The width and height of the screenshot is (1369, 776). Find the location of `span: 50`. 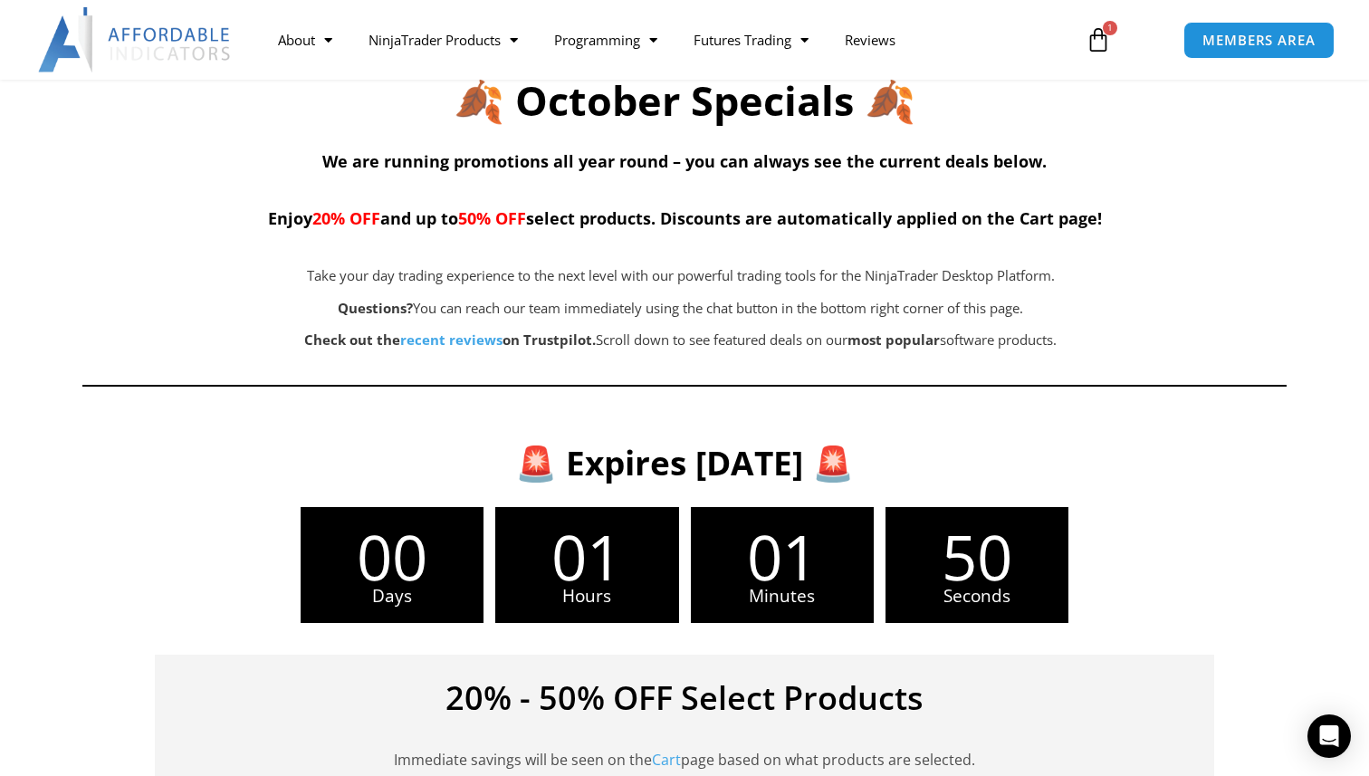

span: 50 is located at coordinates (977, 556).